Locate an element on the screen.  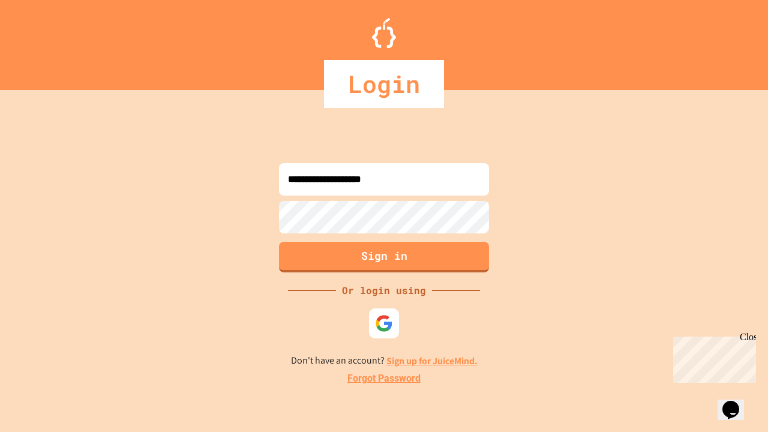
img: google-icon.svg is located at coordinates (384, 324).